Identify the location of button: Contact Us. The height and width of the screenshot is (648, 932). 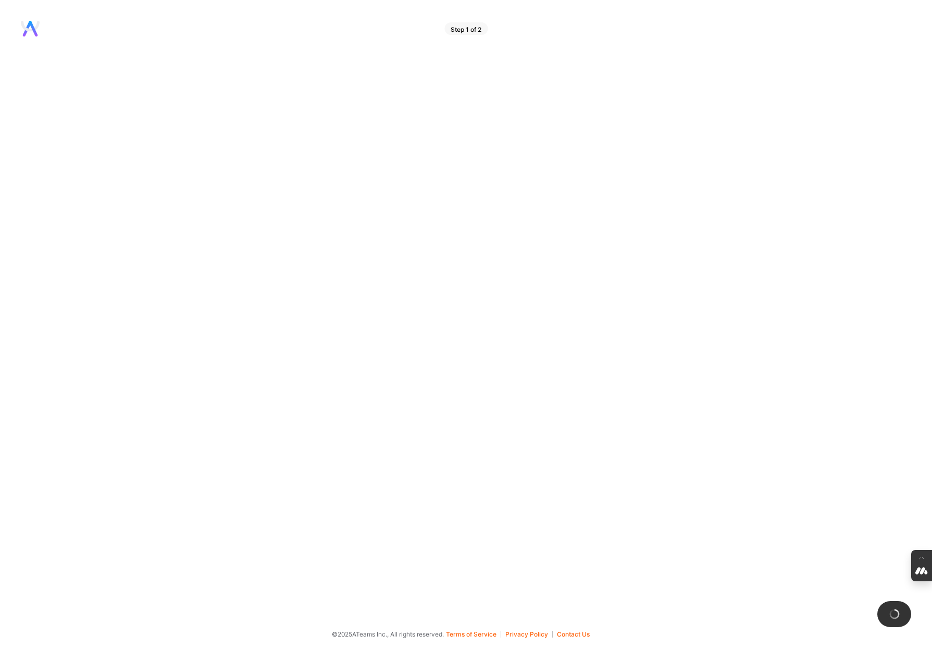
(573, 634).